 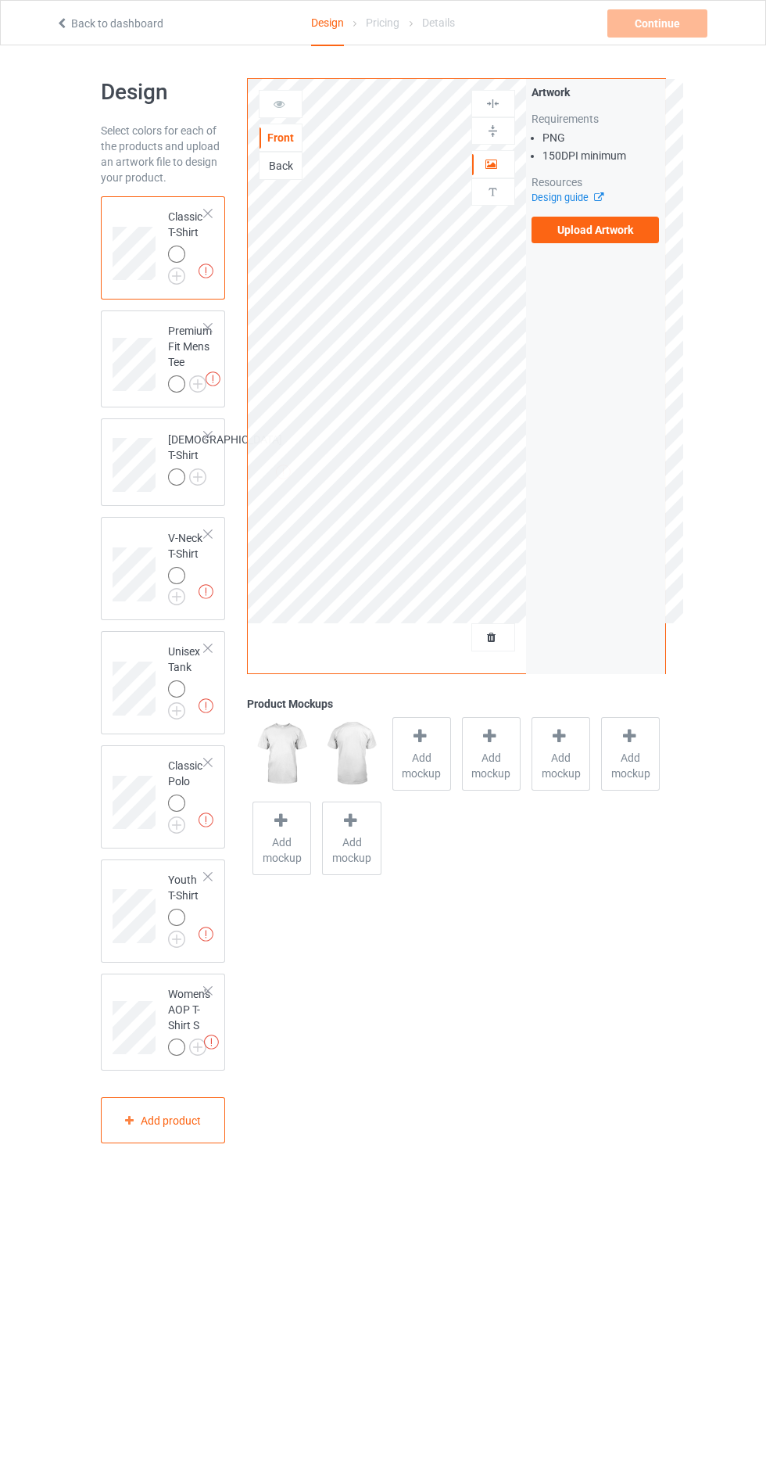 What do you see at coordinates (596, 230) in the screenshot?
I see `label: Upload Artwork` at bounding box center [596, 230].